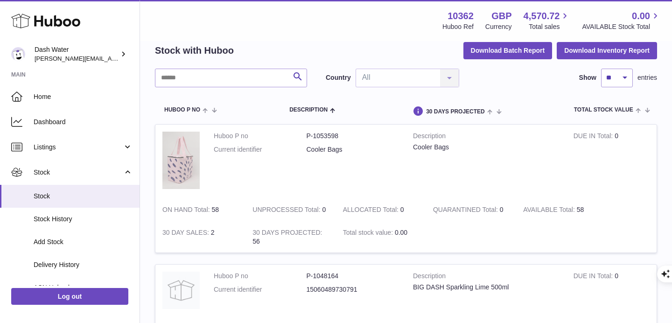 The width and height of the screenshot is (672, 323). What do you see at coordinates (501, 16) in the screenshot?
I see `strong: GBP` at bounding box center [501, 16].